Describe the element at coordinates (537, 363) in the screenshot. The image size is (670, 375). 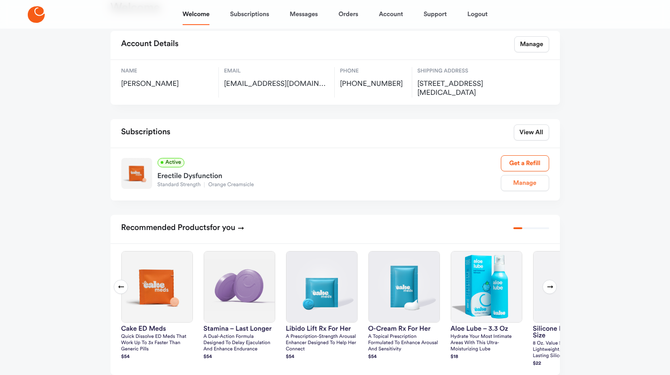
I see `strong: $ 22` at that location.